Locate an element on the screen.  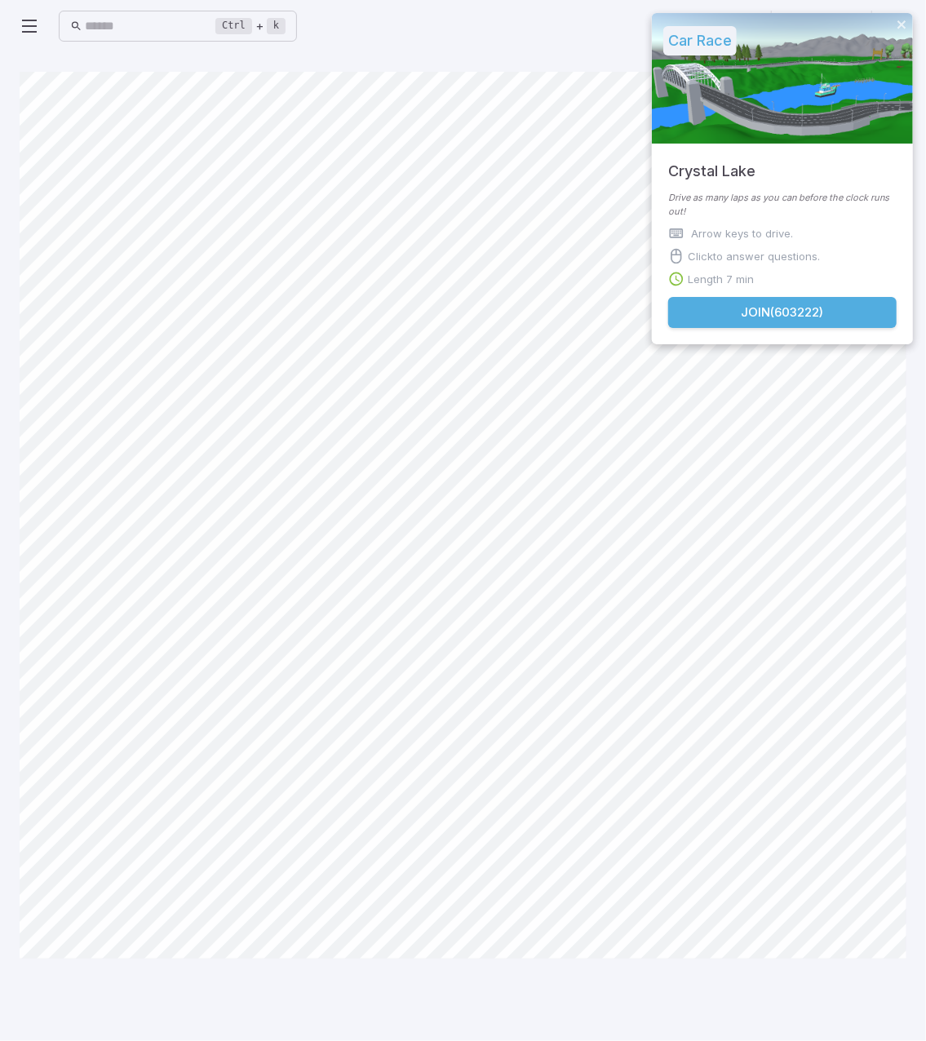
p: Click to answer questions. is located at coordinates (754, 256).